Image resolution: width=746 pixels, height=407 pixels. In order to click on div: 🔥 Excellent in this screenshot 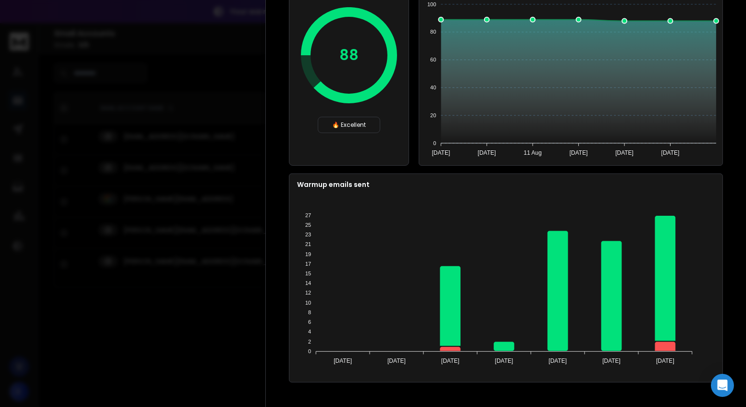, I will do `click(349, 125)`.